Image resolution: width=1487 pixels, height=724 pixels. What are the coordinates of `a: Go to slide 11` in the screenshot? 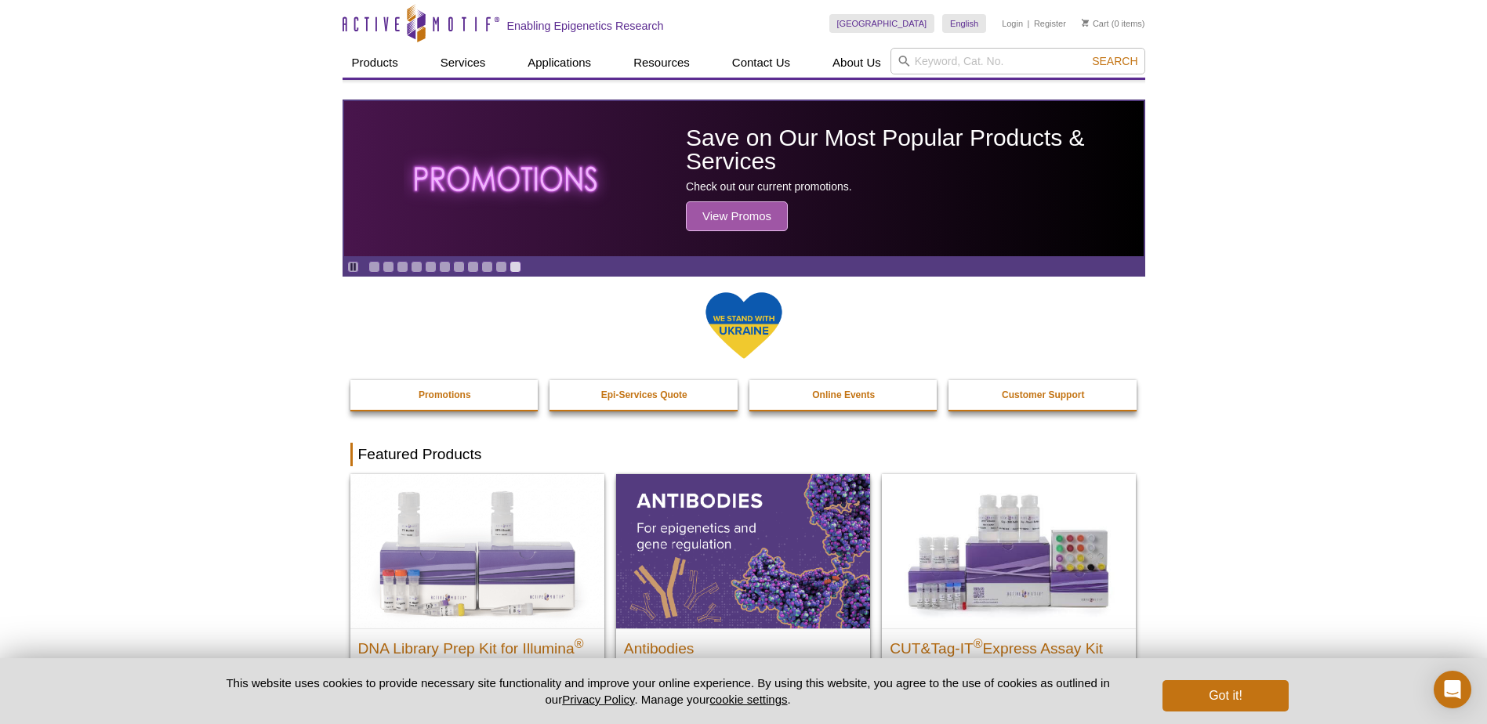 It's located at (515, 267).